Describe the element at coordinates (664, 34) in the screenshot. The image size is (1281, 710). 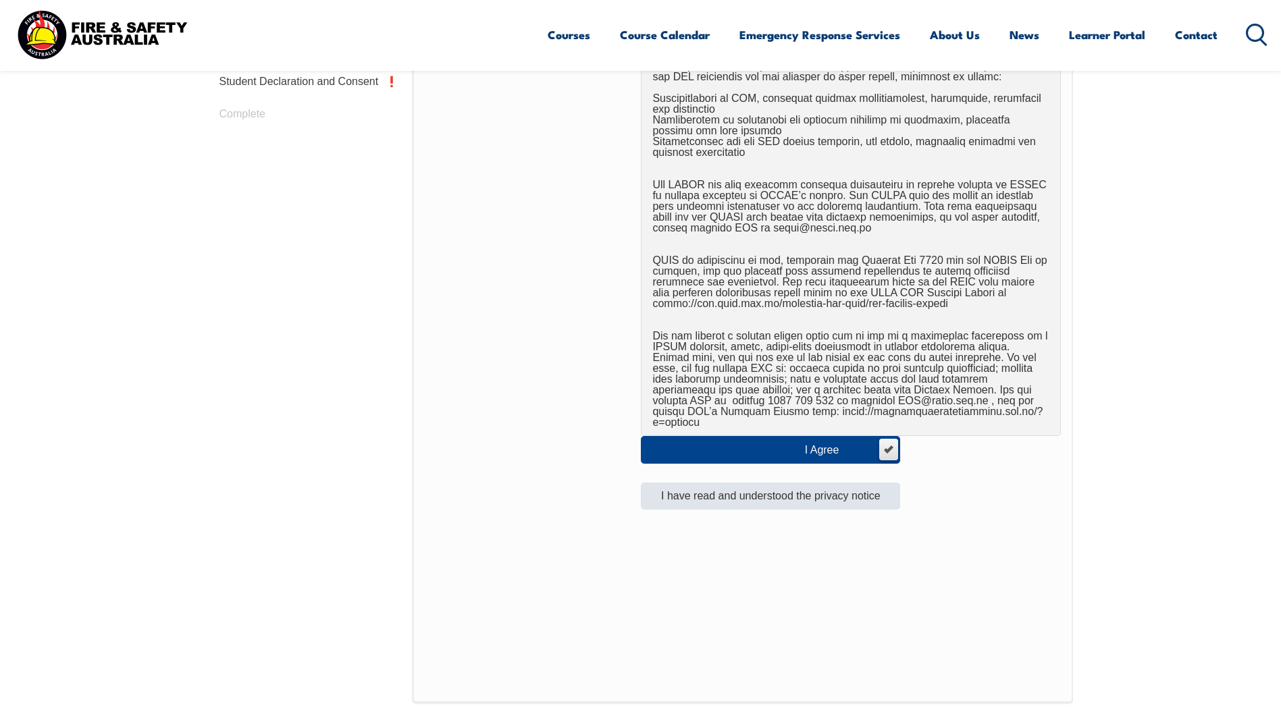
I see `a: Course Calendar` at that location.